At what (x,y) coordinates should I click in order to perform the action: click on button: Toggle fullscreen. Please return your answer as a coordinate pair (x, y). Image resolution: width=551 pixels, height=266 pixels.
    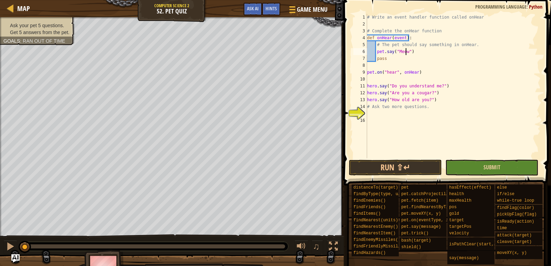
    Looking at the image, I should click on (333, 247).